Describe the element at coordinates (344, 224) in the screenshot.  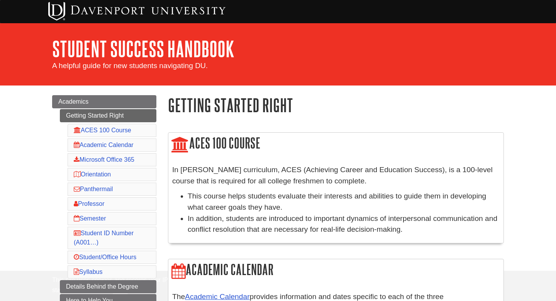
I see `li: In addition, students are introduced to important dynamics of interpersonal communication and con...` at that location.